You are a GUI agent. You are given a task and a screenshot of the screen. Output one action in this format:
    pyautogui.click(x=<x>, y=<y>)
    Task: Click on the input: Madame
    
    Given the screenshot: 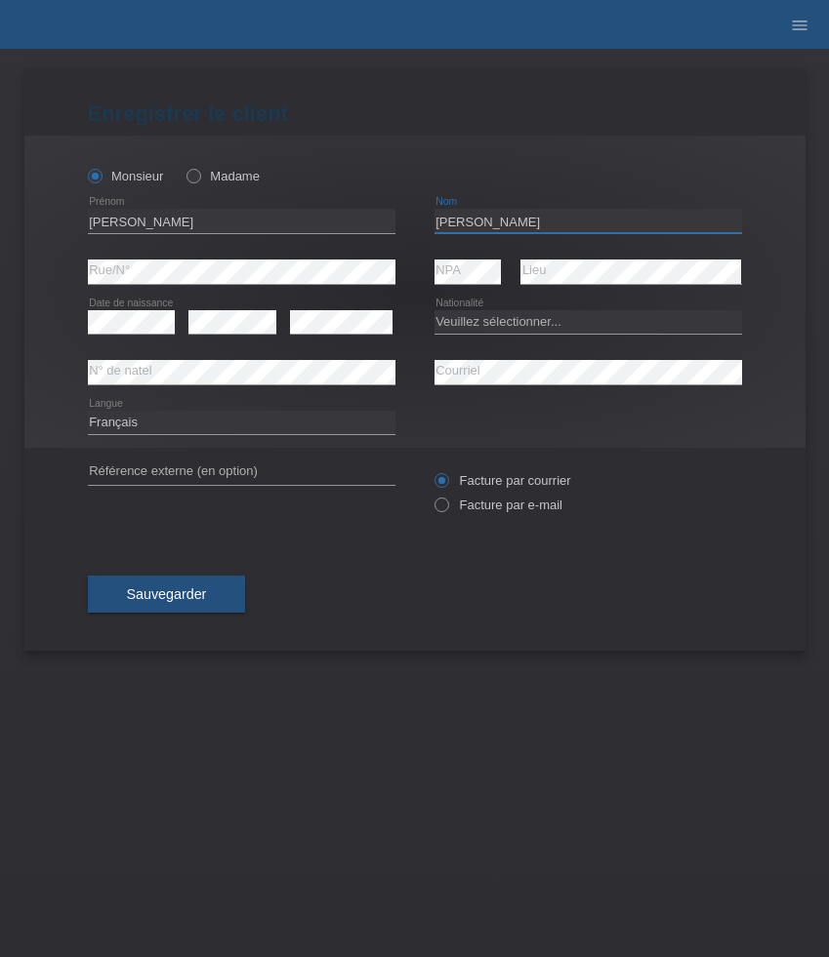 What is the action you would take?
    pyautogui.click(x=192, y=175)
    